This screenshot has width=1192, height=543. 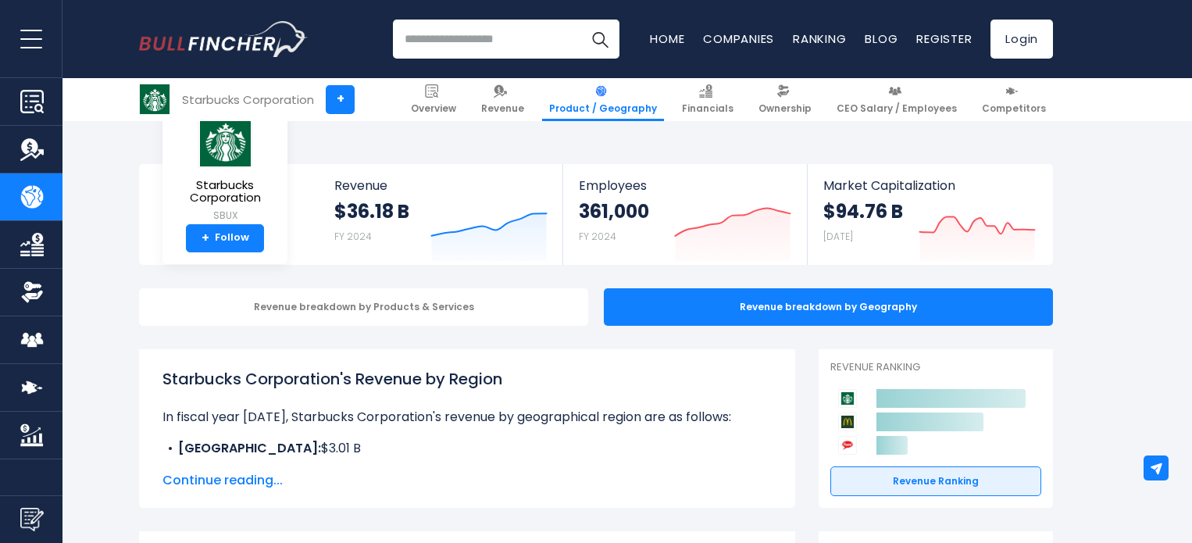 What do you see at coordinates (707, 99) in the screenshot?
I see `a: Financials` at bounding box center [707, 99].